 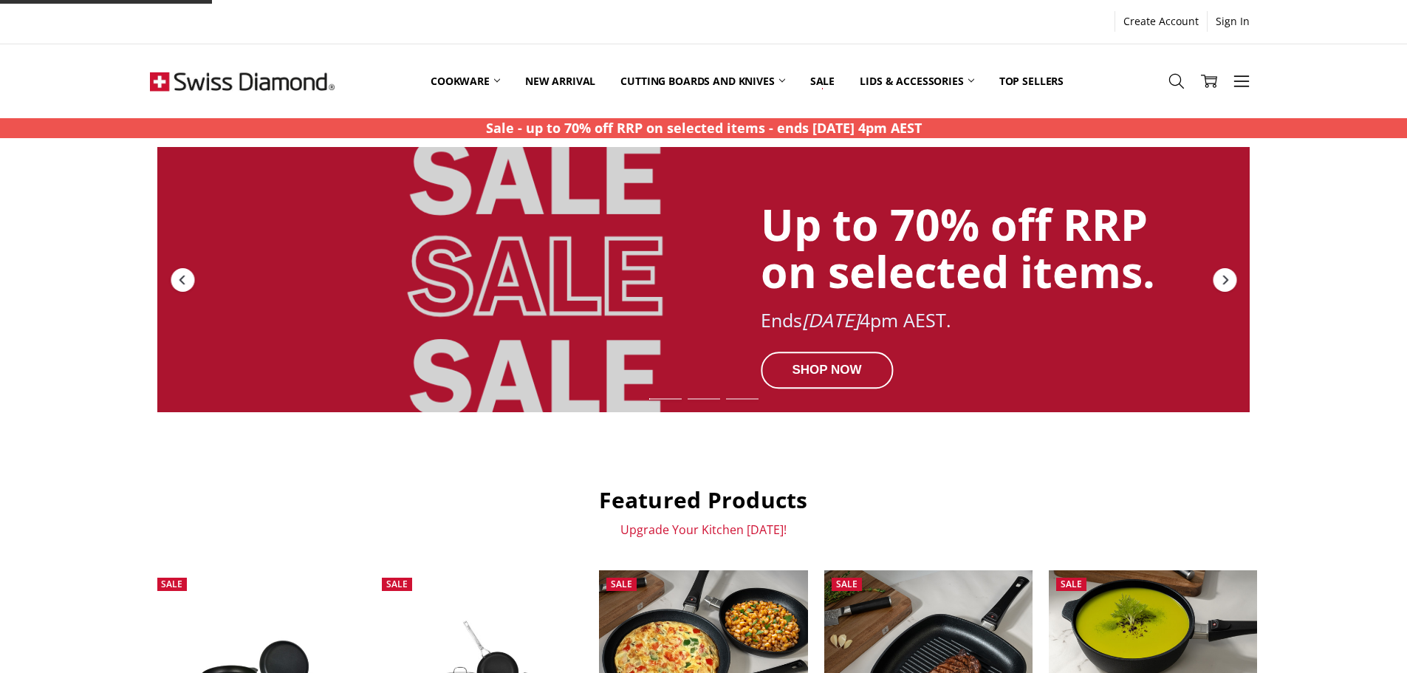 I want to click on div: Ends 4pm AEST., so click(x=959, y=321).